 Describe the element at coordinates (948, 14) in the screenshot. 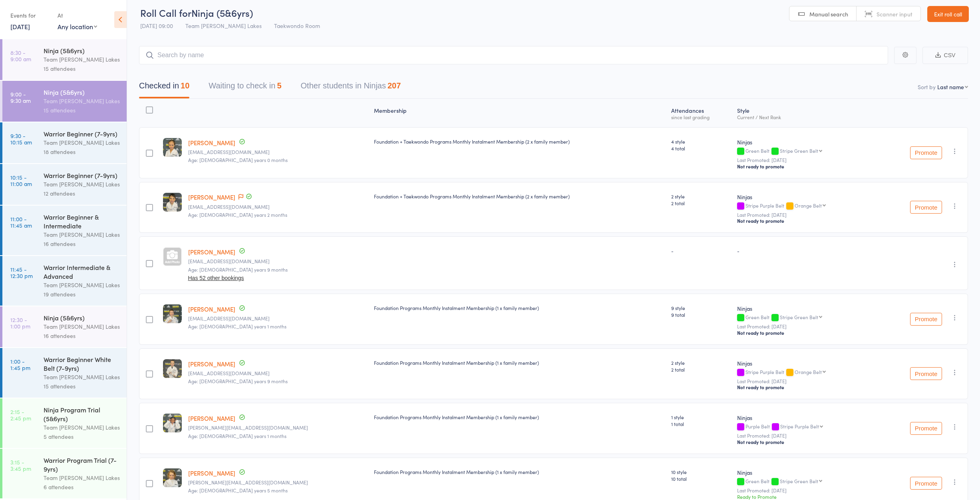

I see `a: Exit roll call` at that location.